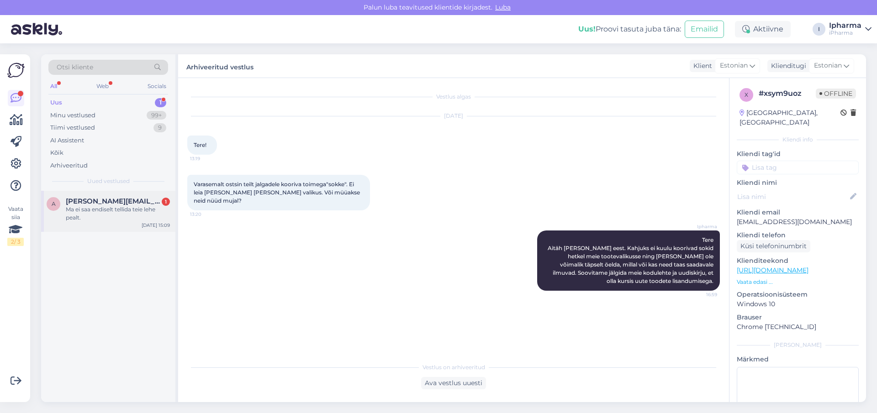 Image resolution: width=877 pixels, height=413 pixels. Describe the element at coordinates (787, 94) in the screenshot. I see `div: # xsym9uoz` at that location.